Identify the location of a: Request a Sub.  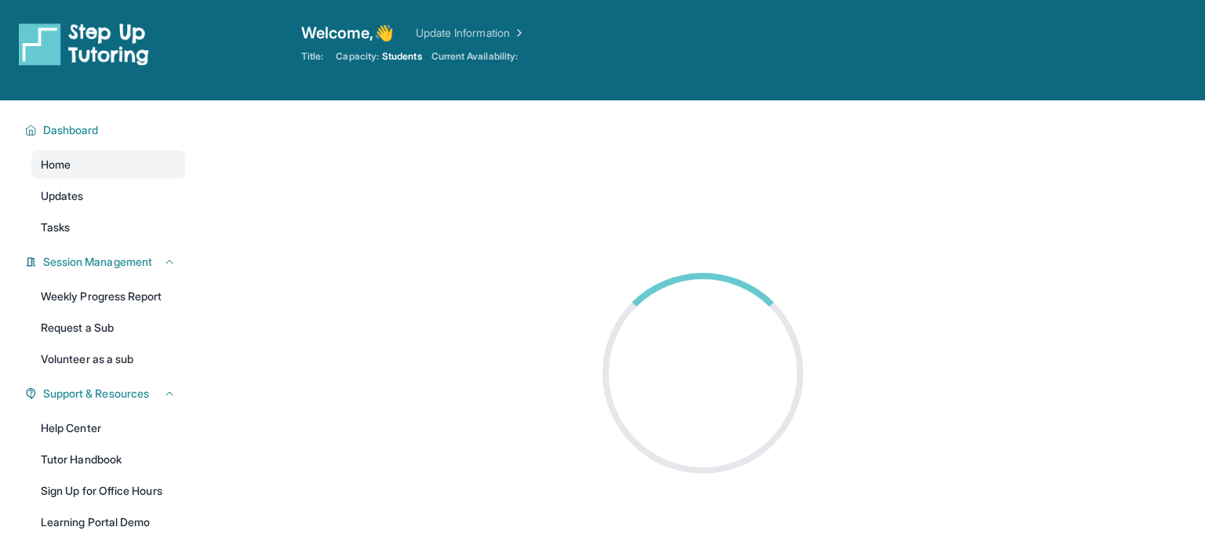
(108, 328).